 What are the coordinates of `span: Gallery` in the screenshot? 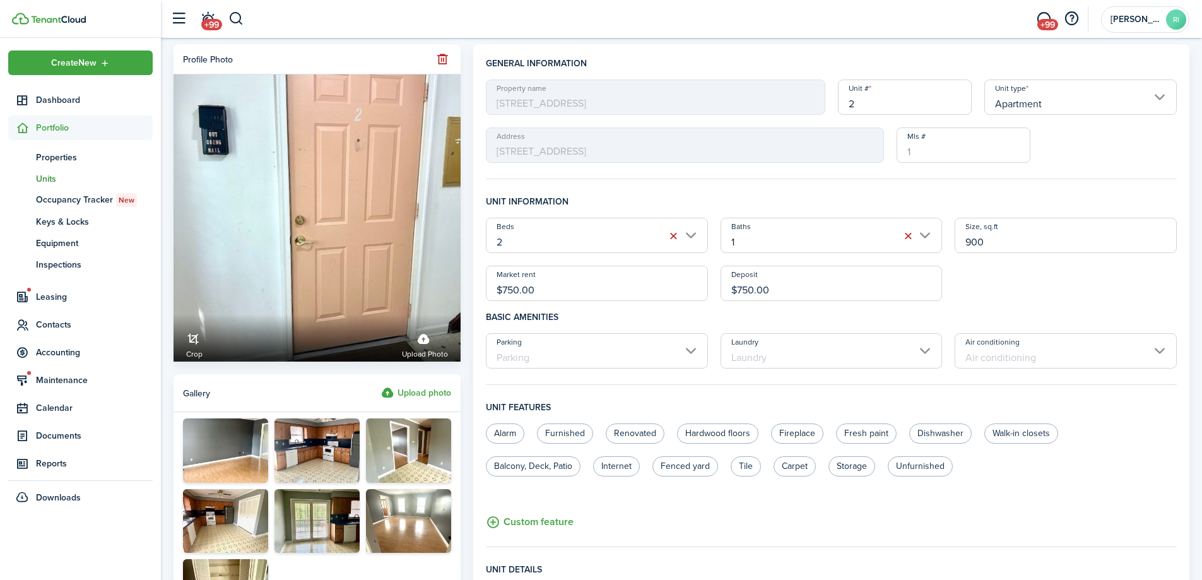 It's located at (196, 393).